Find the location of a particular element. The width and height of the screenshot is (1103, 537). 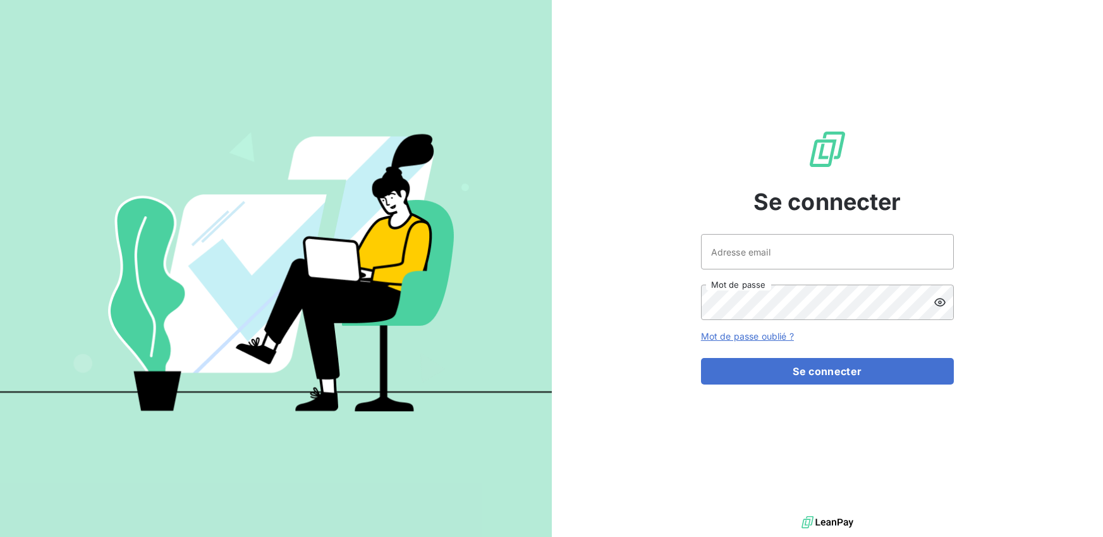

img: Logo LeanPay is located at coordinates (828, 149).